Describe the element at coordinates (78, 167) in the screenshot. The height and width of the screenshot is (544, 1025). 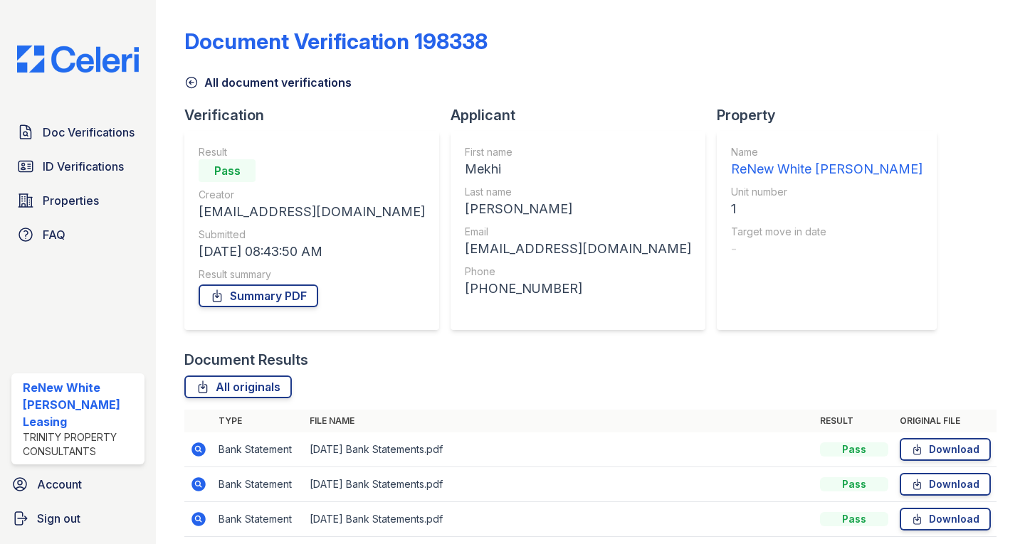
I see `a: ID Verifications` at that location.